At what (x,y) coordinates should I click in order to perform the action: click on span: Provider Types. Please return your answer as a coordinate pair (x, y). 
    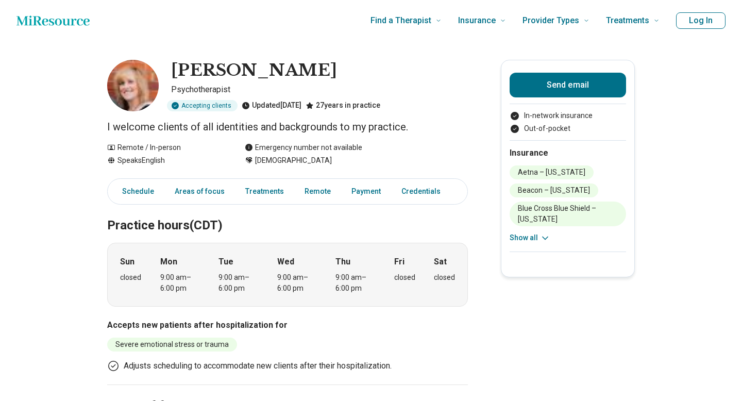
    Looking at the image, I should click on (551, 21).